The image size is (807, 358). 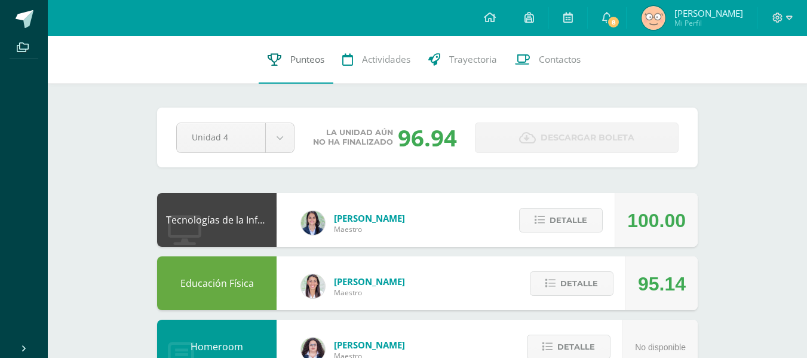 I want to click on span: No disponible, so click(x=660, y=347).